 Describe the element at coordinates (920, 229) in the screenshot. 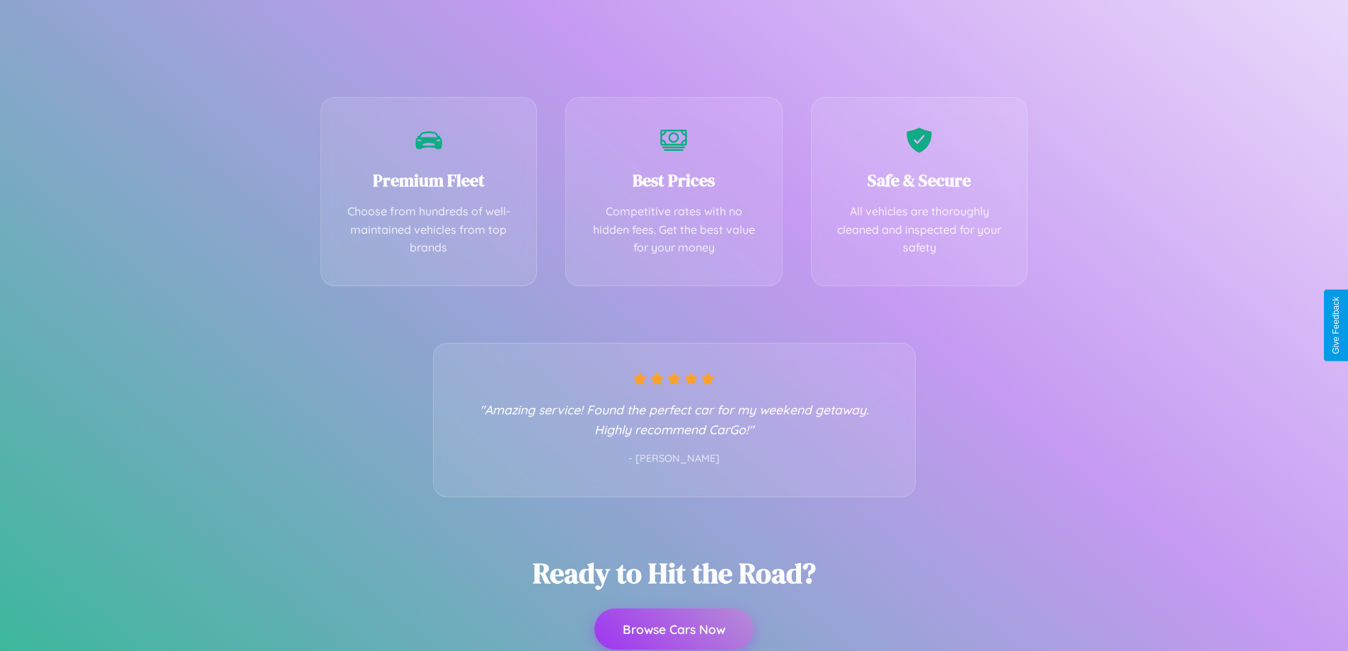

I see `p: All vehicles are thoroughly cleaned and inspected for your safety` at that location.